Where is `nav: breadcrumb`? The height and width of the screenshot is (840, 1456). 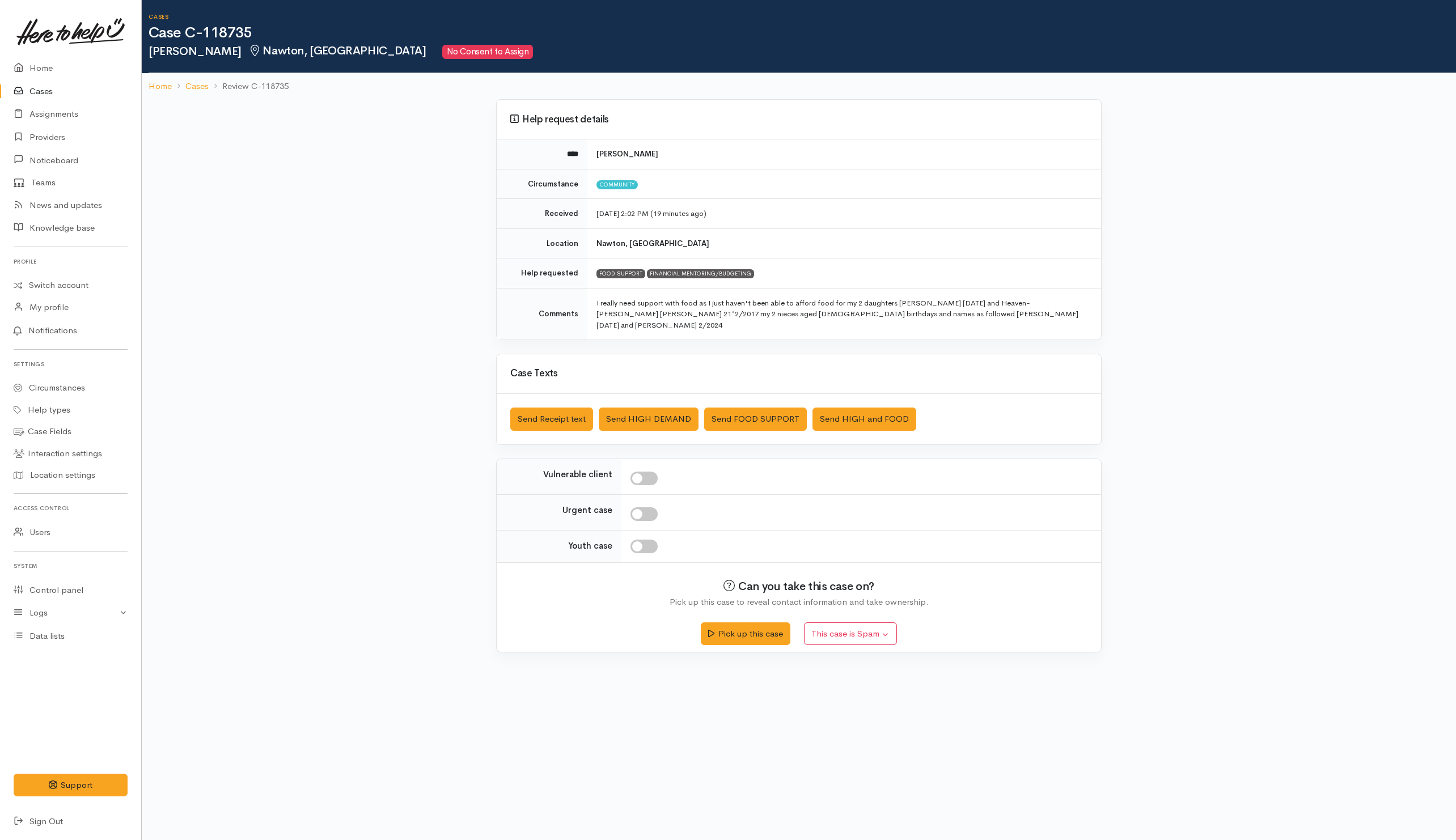
nav: breadcrumb is located at coordinates (799, 87).